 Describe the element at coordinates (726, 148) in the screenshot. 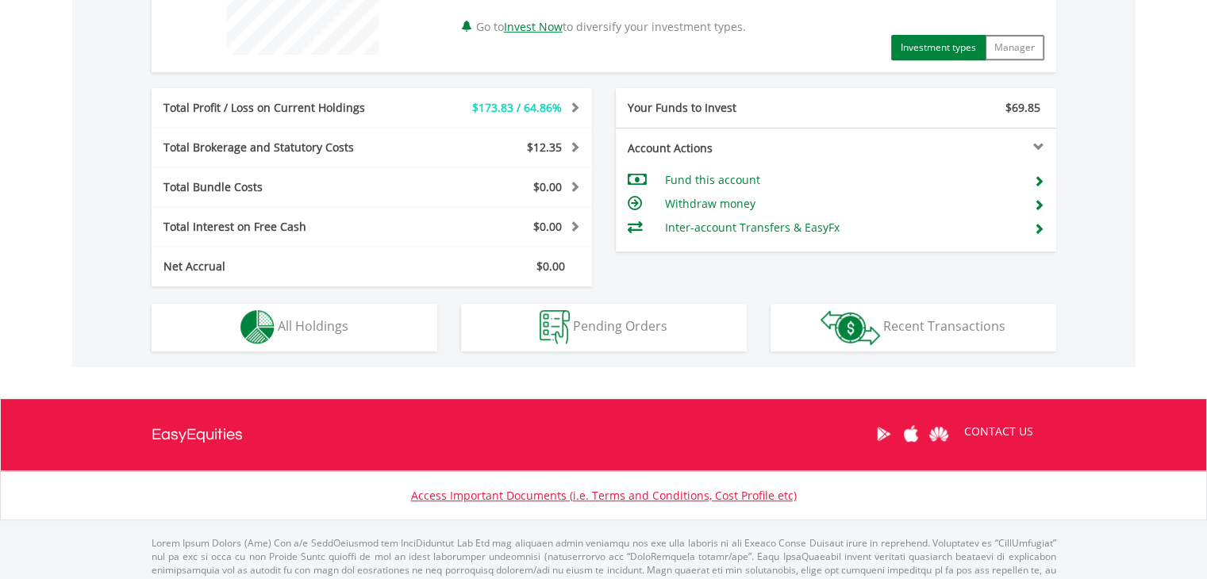

I see `div: Account Actions` at that location.